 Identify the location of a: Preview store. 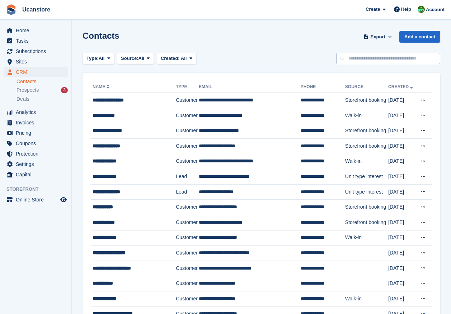
(64, 200).